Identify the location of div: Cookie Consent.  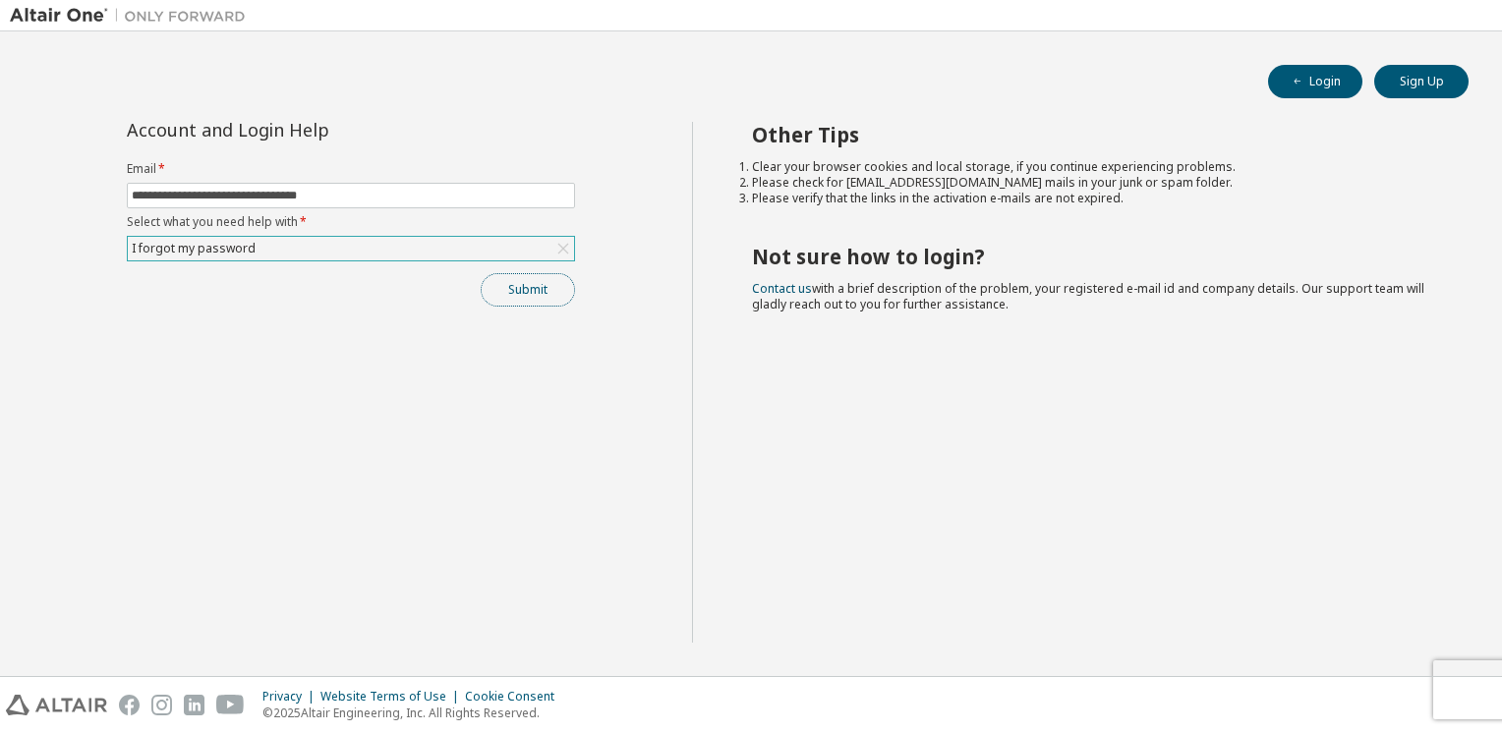
(515, 697).